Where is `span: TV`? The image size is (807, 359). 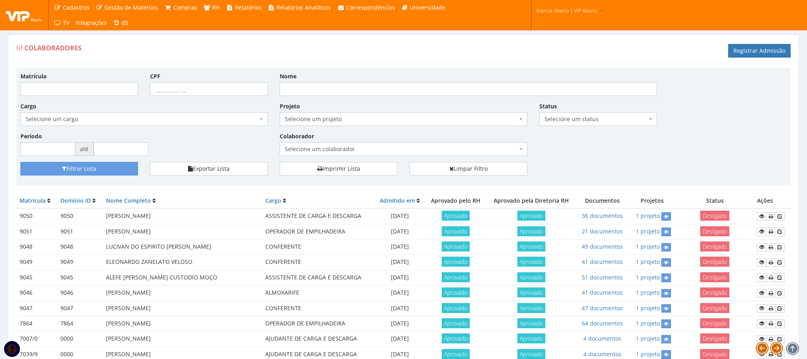 span: TV is located at coordinates (66, 22).